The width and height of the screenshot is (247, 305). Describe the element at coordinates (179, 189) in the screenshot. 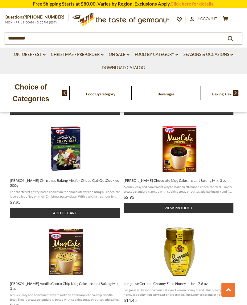

I see `span: A quick, easy and convenient way to make an afternoon chocolate treat. Simply grease a standard-s...` at that location.